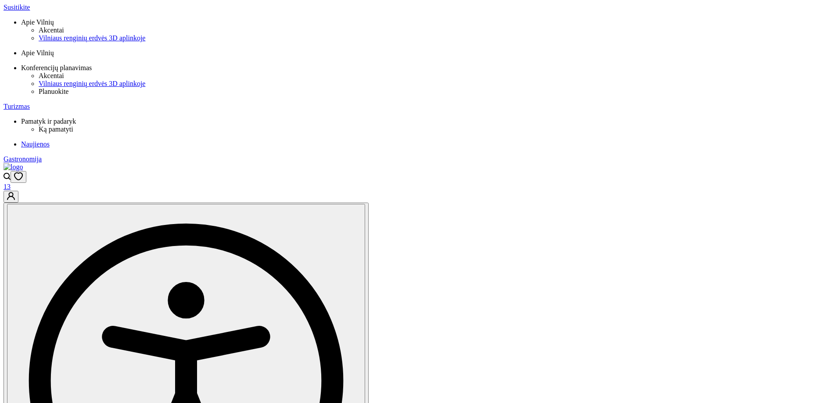  I want to click on a: Go to customer profile, so click(11, 197).